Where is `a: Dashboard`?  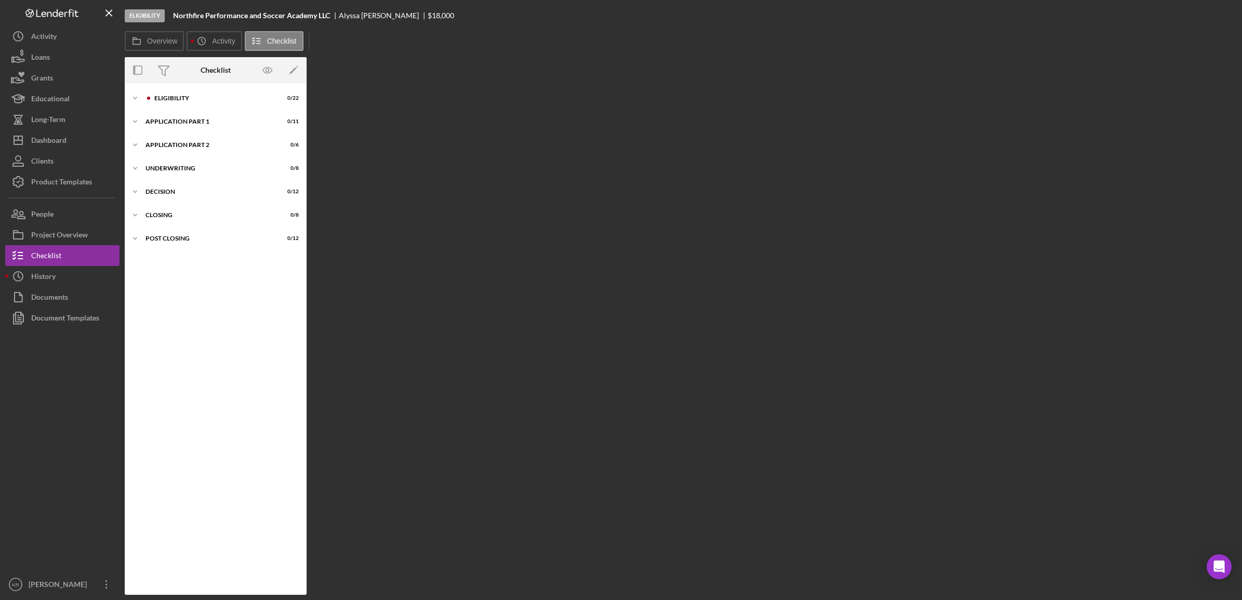
a: Dashboard is located at coordinates (62, 140).